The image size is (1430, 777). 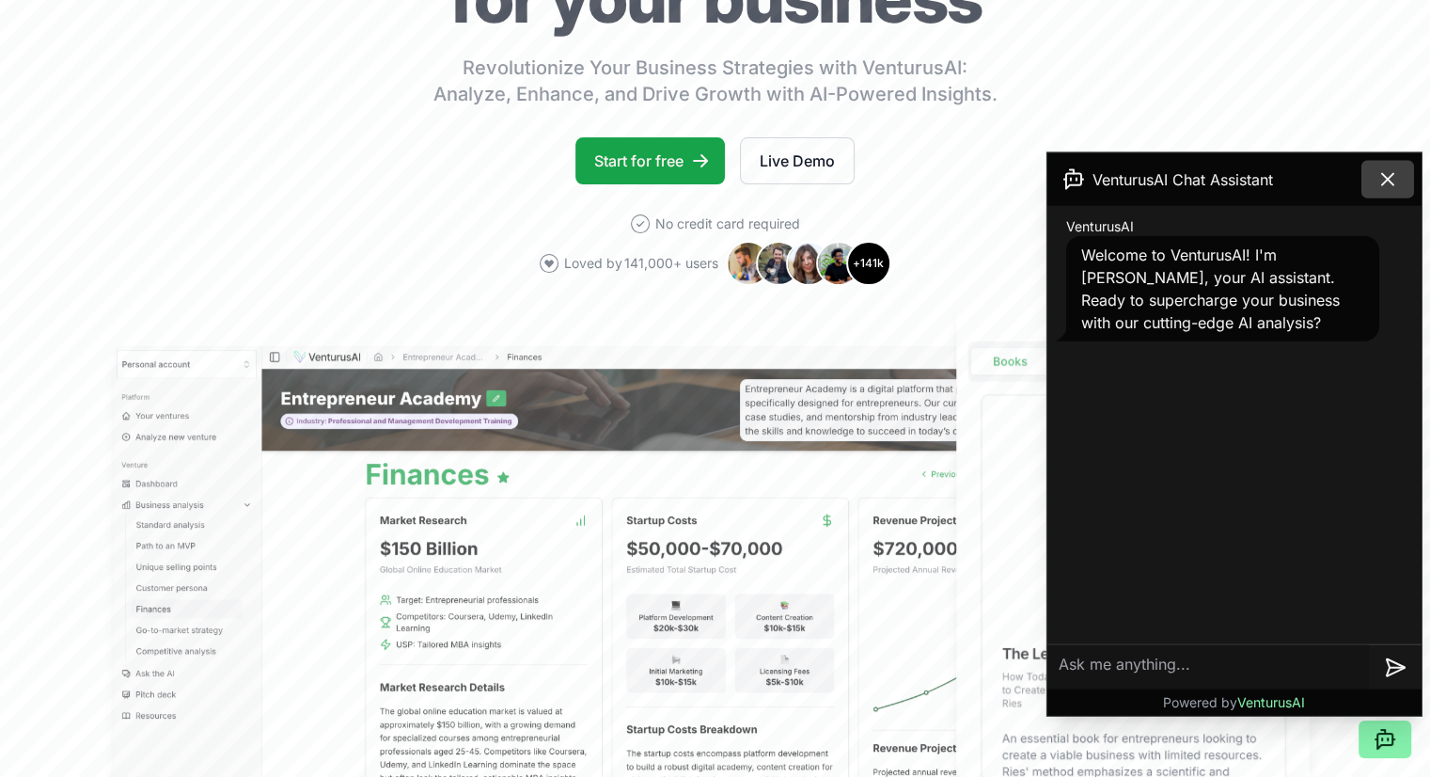 What do you see at coordinates (749, 263) in the screenshot?
I see `img: Avatar 1` at bounding box center [749, 263].